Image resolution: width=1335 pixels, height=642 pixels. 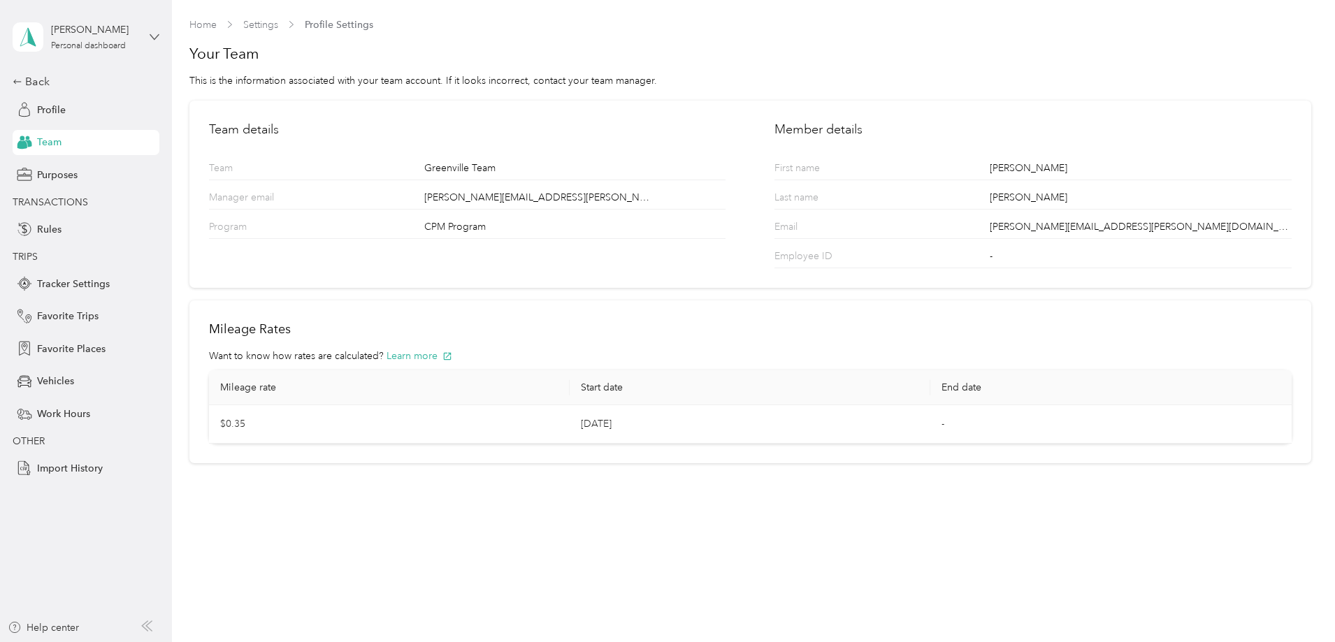 What do you see at coordinates (261, 24) in the screenshot?
I see `a: Settings` at bounding box center [261, 24].